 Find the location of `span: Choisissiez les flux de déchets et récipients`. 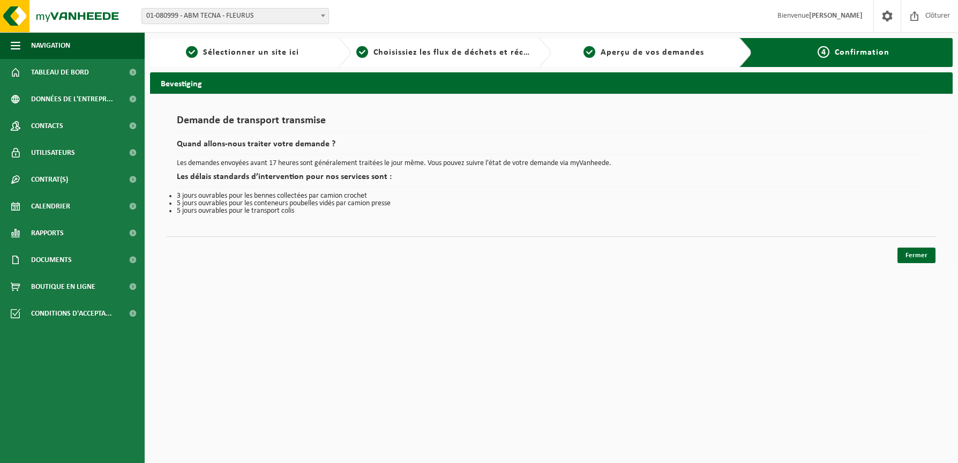

span: Choisissiez les flux de déchets et récipients is located at coordinates (462, 53).